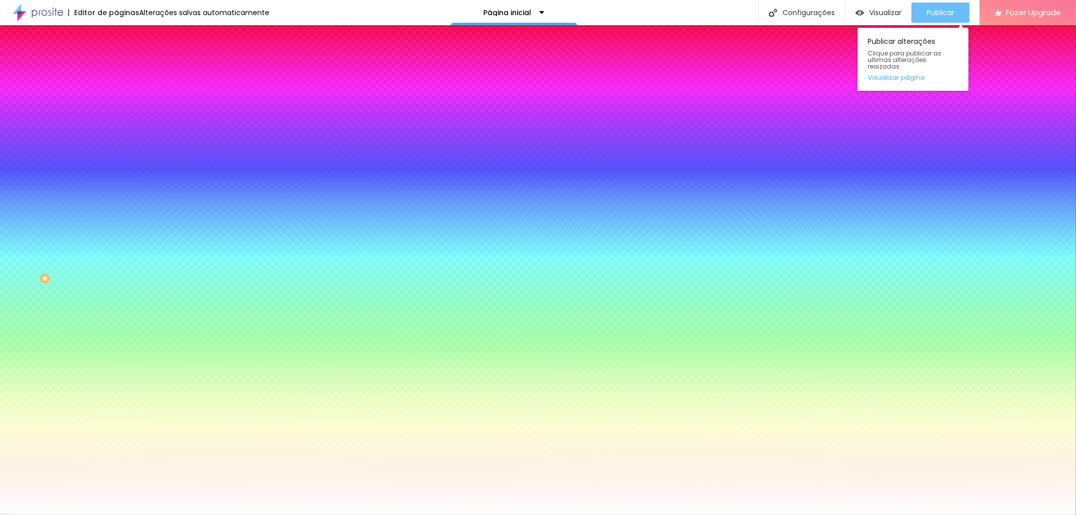 The width and height of the screenshot is (1076, 515). What do you see at coordinates (913, 59) in the screenshot?
I see `div: Publicar alterações` at bounding box center [913, 59].